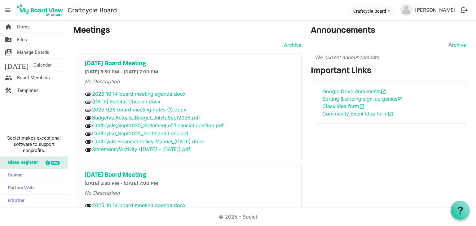  I want to click on span: folder_shared, so click(8, 40).